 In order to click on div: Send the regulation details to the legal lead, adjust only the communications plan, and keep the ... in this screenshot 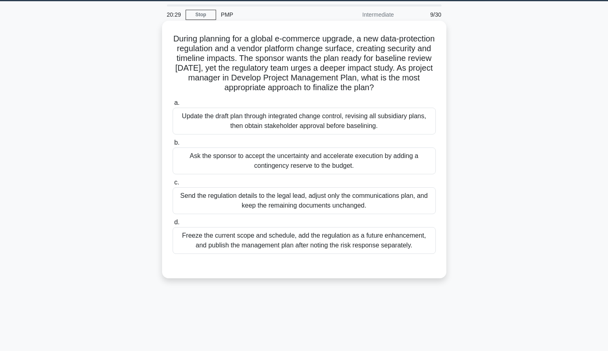, I will do `click(304, 201)`.